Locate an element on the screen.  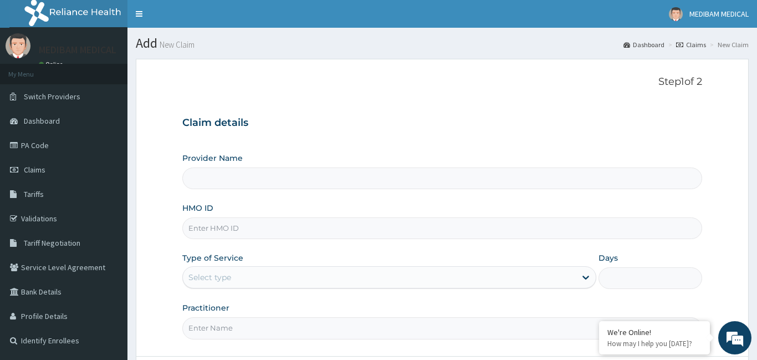
small: New Claim is located at coordinates (176, 44).